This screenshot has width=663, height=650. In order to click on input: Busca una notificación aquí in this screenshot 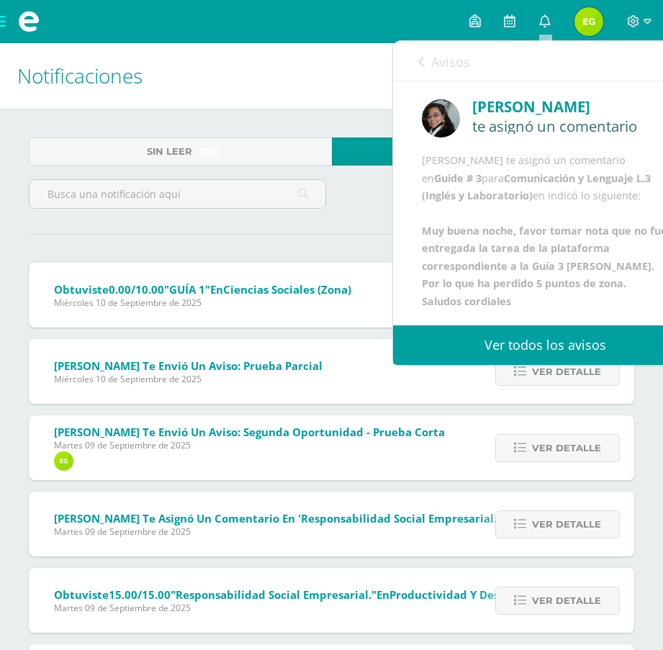, I will do `click(177, 194)`.